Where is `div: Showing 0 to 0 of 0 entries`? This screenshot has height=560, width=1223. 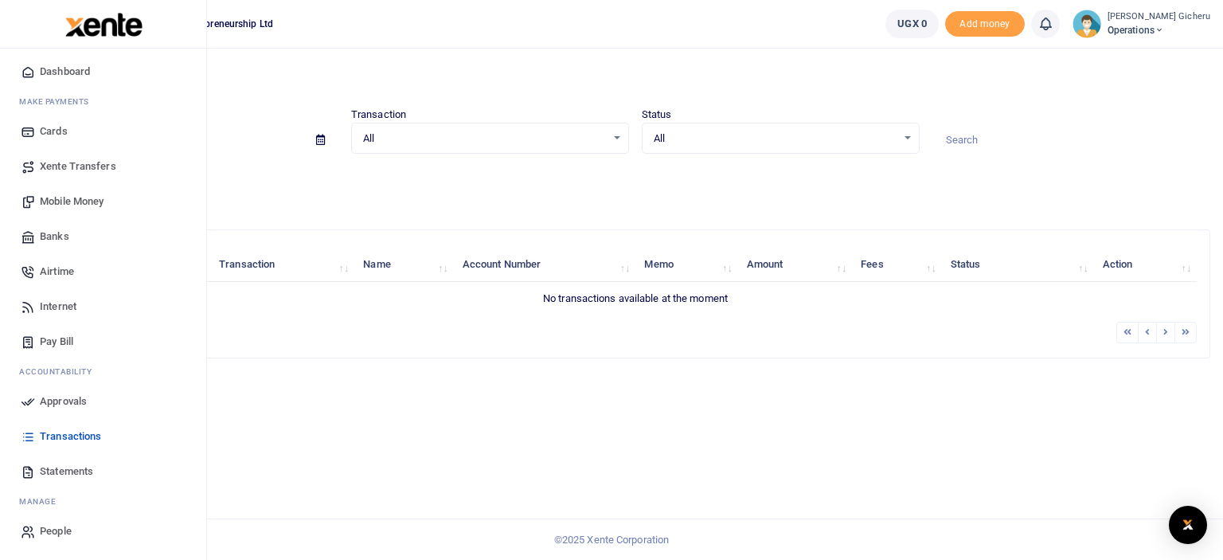
div: Showing 0 to 0 of 0 entries is located at coordinates (305, 332).